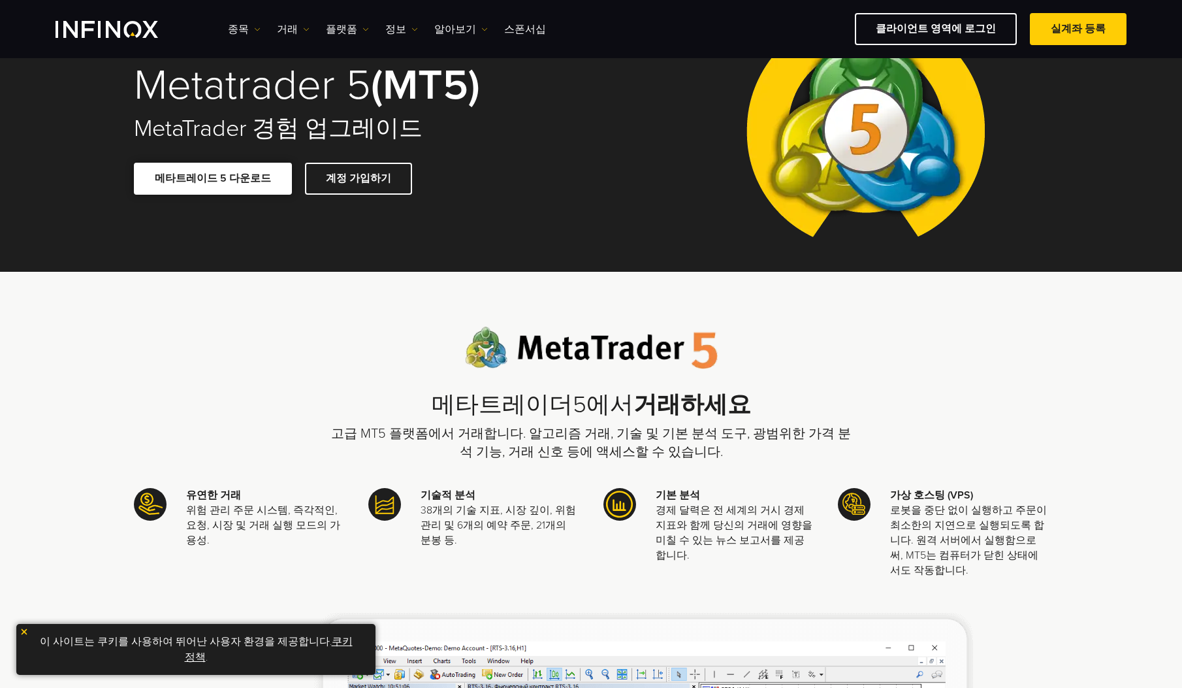  I want to click on a: 클라이언트 영역에 로그인, so click(936, 29).